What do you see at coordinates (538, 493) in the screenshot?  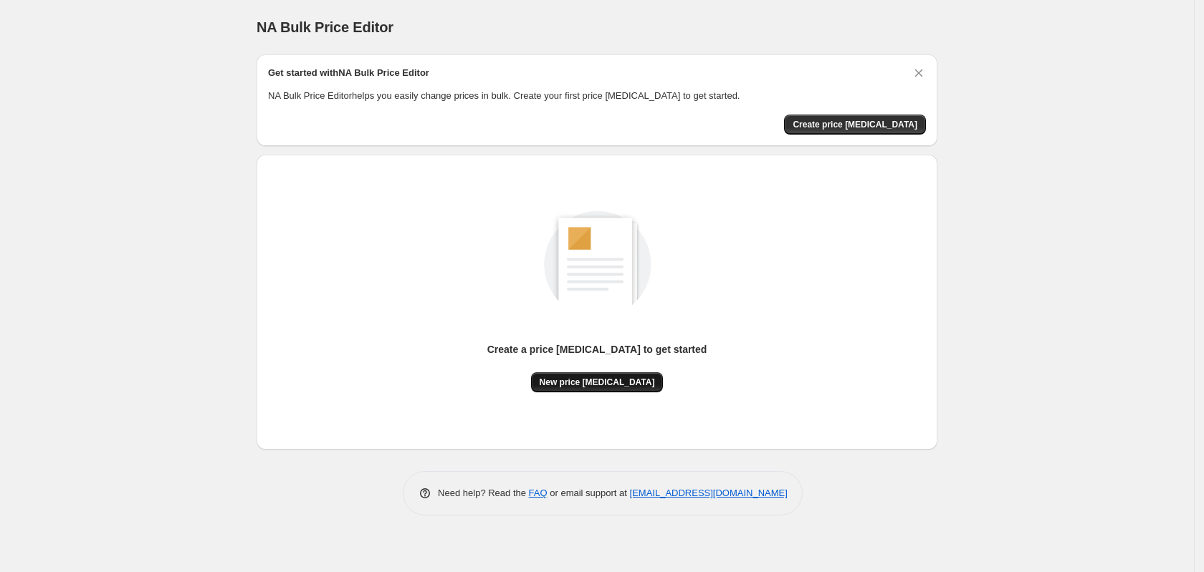 I see `a: FAQ` at bounding box center [538, 493].